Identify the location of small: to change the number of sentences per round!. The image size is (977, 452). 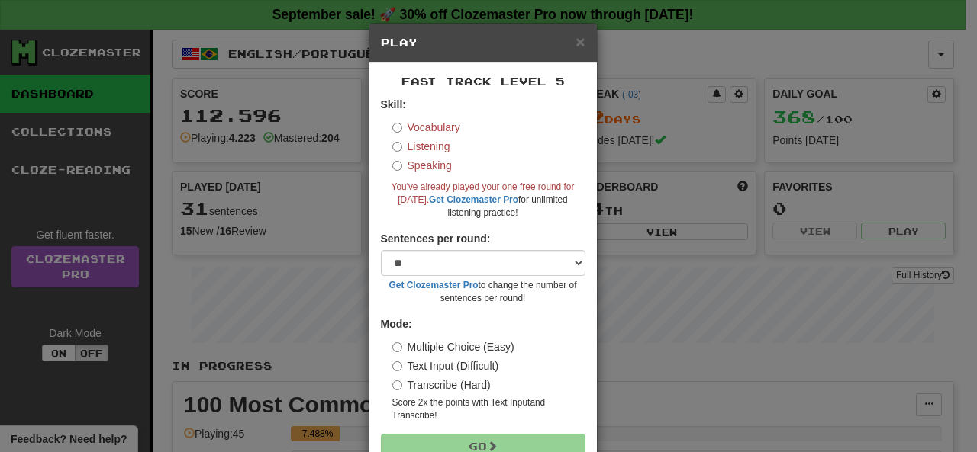
(483, 292).